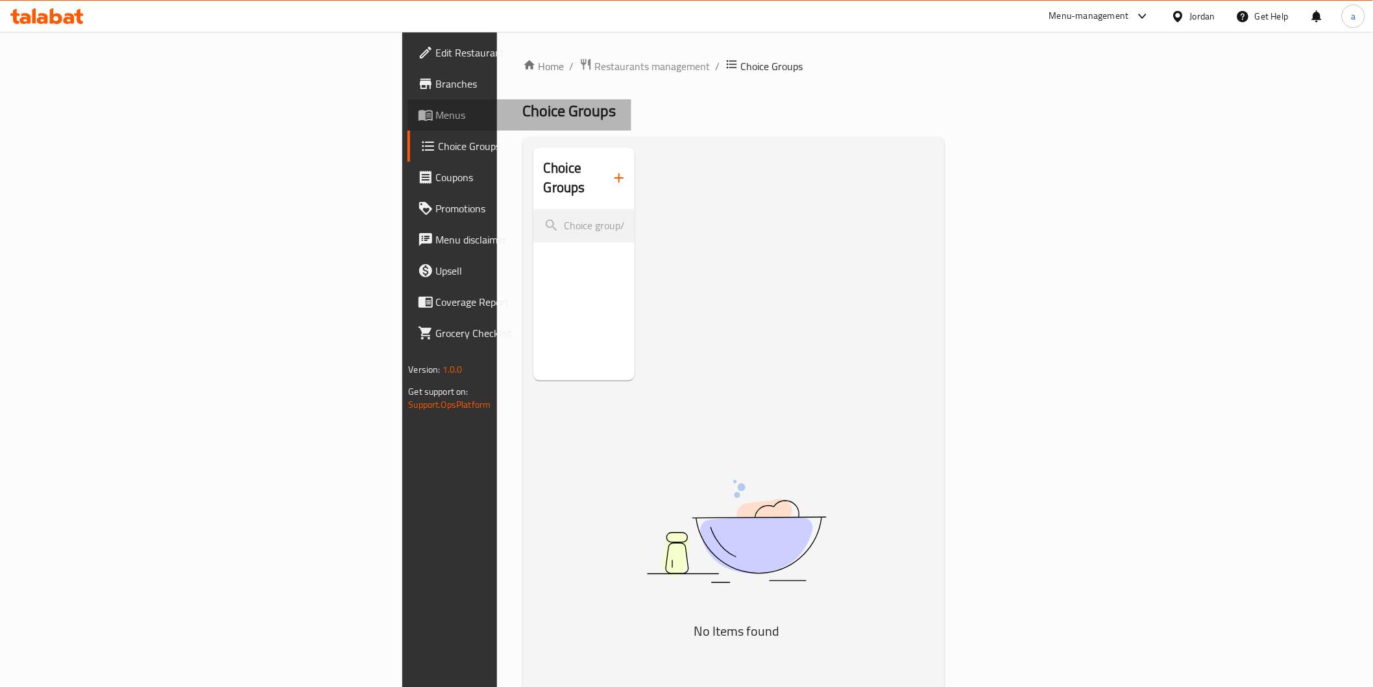 This screenshot has width=1373, height=687. Describe the element at coordinates (519, 271) in the screenshot. I see `a: Upsell` at that location.